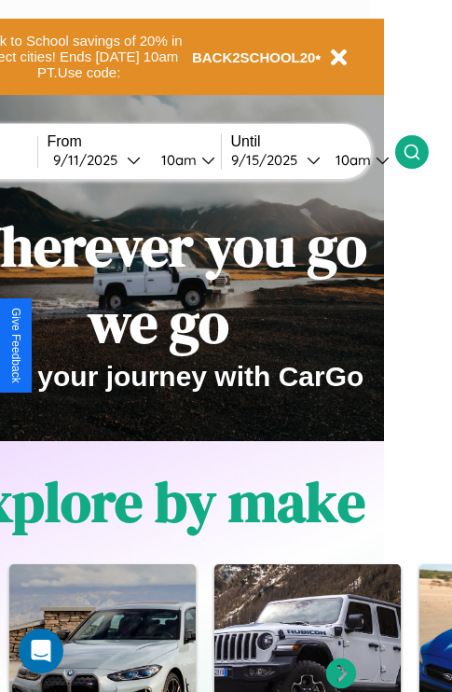  I want to click on div: 9 / 15 / 2025, so click(269, 159).